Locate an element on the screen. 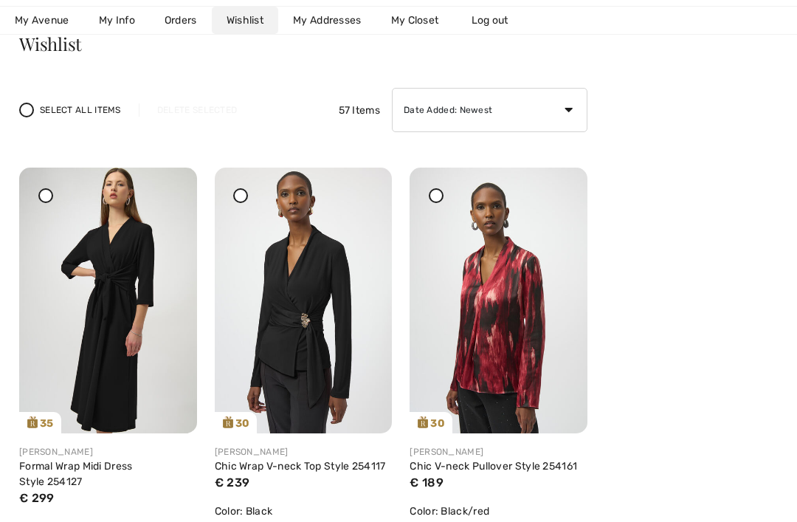 The height and width of the screenshot is (522, 797). span: € 239 is located at coordinates (233, 482).